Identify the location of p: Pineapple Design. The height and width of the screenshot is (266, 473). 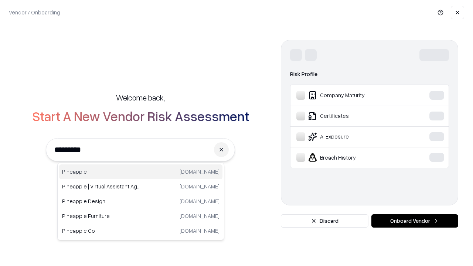
(101, 201).